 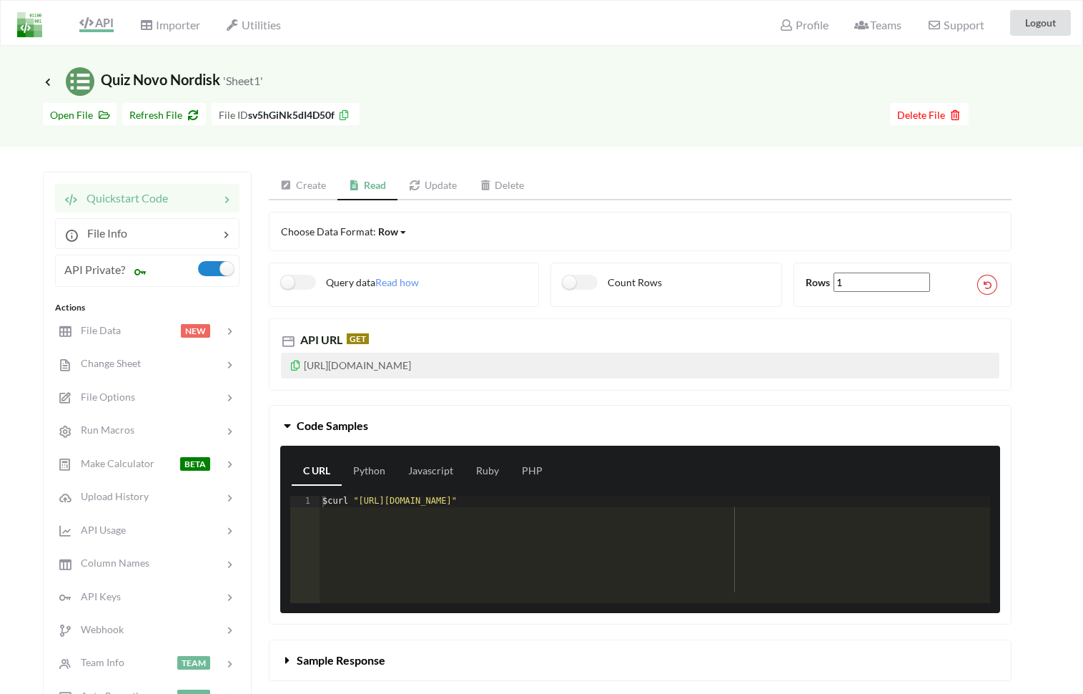 I want to click on a: Read, so click(x=368, y=186).